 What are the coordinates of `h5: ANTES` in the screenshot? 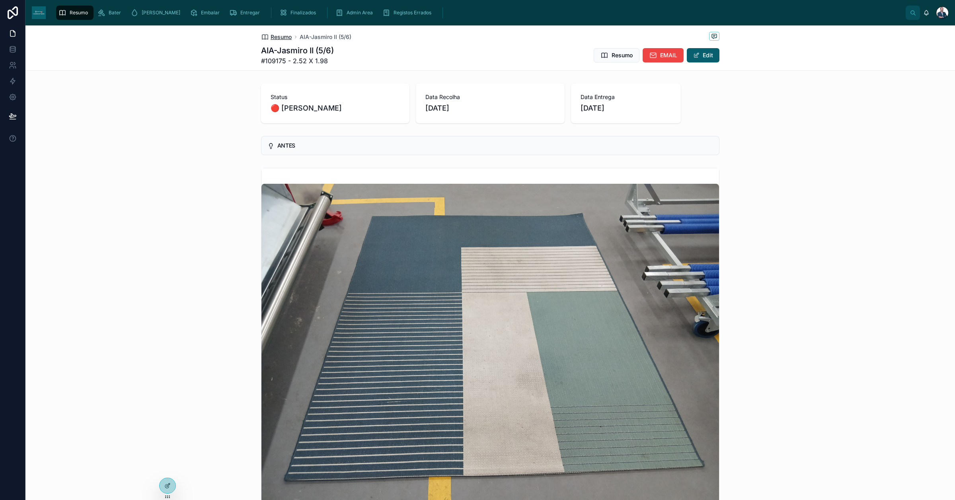 It's located at (495, 146).